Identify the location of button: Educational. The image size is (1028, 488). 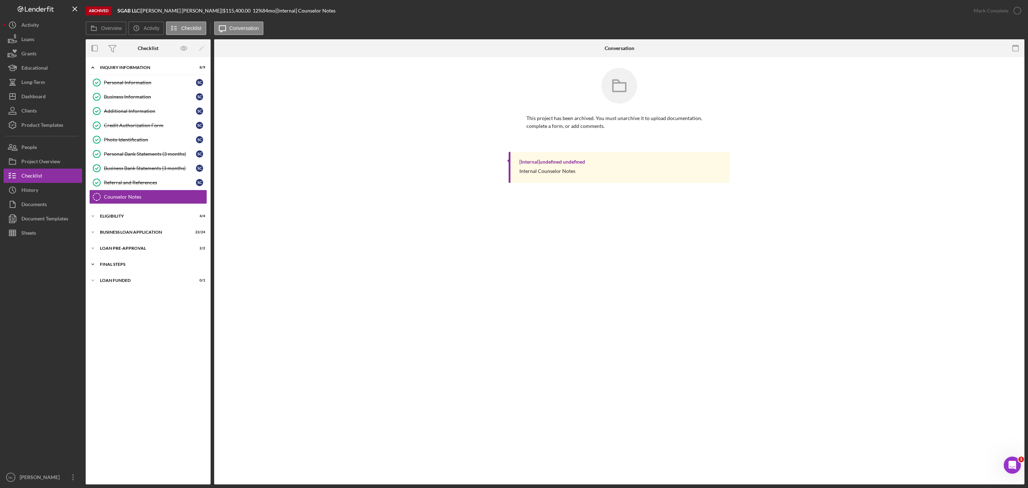
(43, 68).